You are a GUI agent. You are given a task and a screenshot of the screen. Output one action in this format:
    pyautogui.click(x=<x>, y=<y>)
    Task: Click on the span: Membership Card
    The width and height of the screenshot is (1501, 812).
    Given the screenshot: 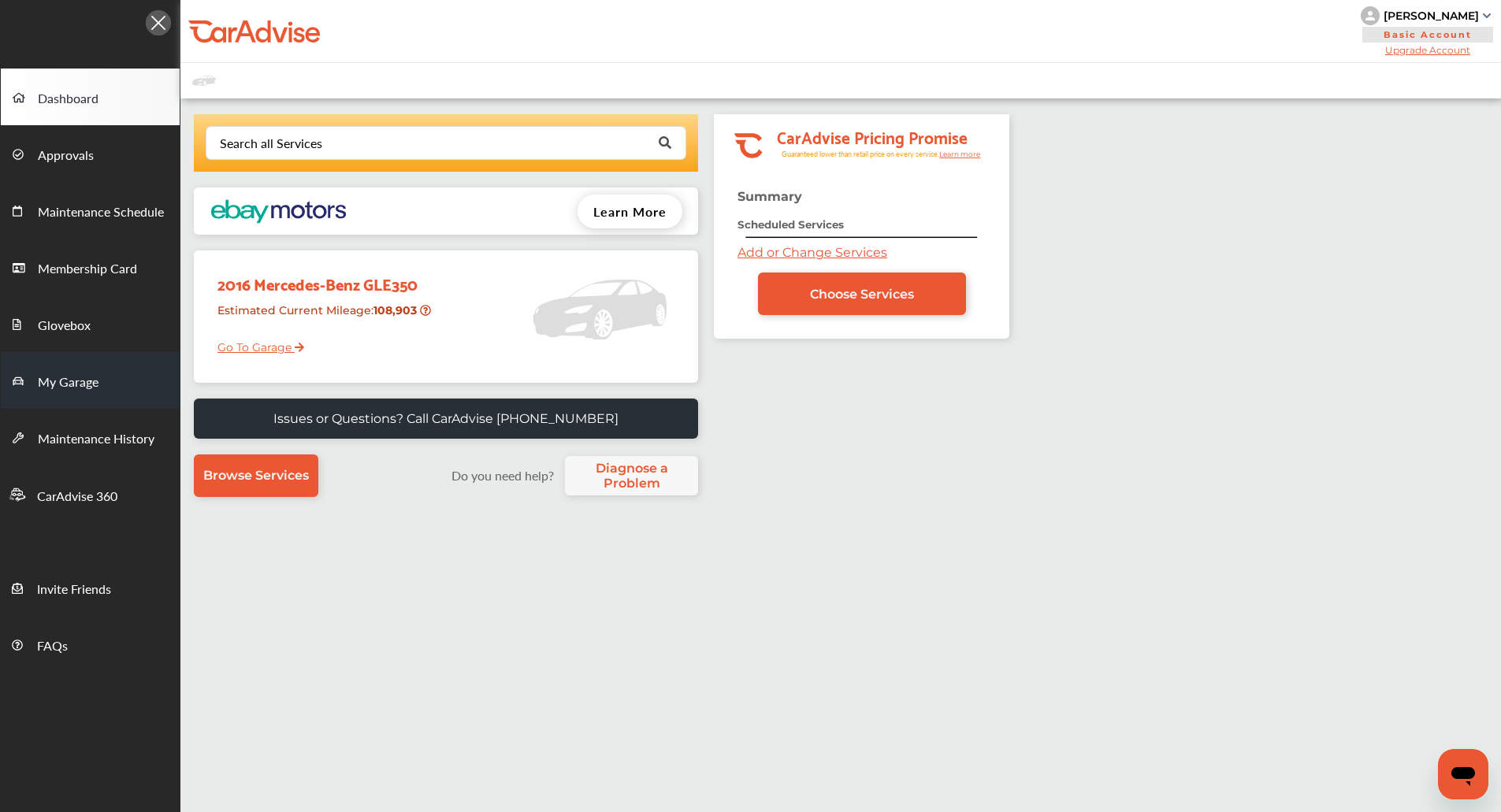 What is the action you would take?
    pyautogui.click(x=88, y=270)
    